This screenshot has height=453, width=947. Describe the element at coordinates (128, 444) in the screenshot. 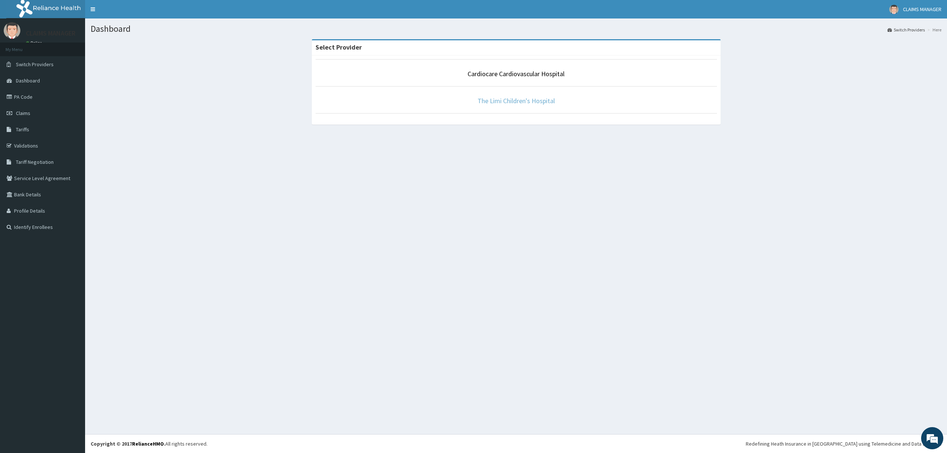

I see `strong: Copyright © 2017 .` at that location.